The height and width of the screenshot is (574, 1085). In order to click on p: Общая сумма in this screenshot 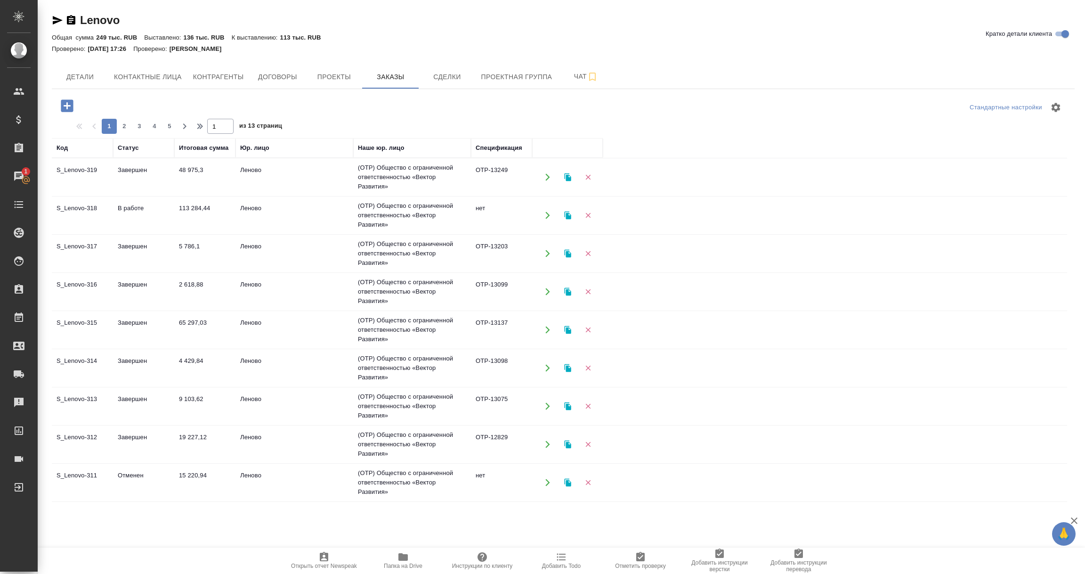, I will do `click(74, 37)`.